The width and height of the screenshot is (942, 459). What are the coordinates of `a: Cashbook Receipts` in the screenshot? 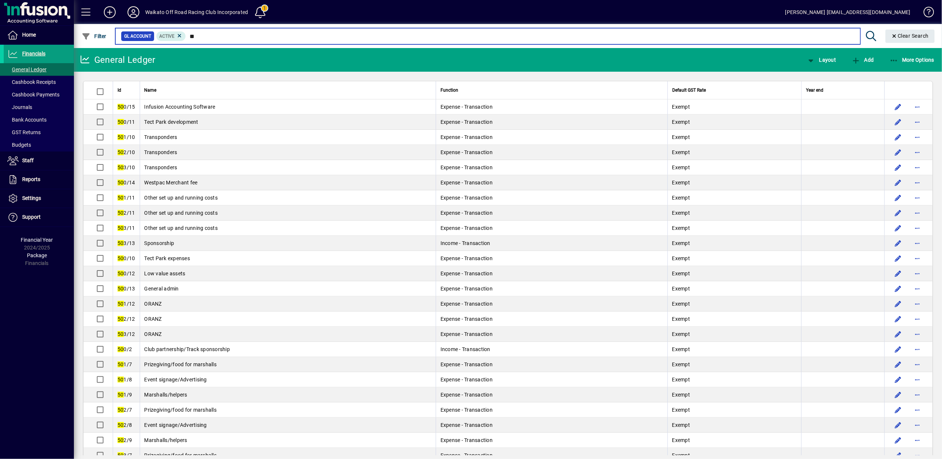 It's located at (39, 82).